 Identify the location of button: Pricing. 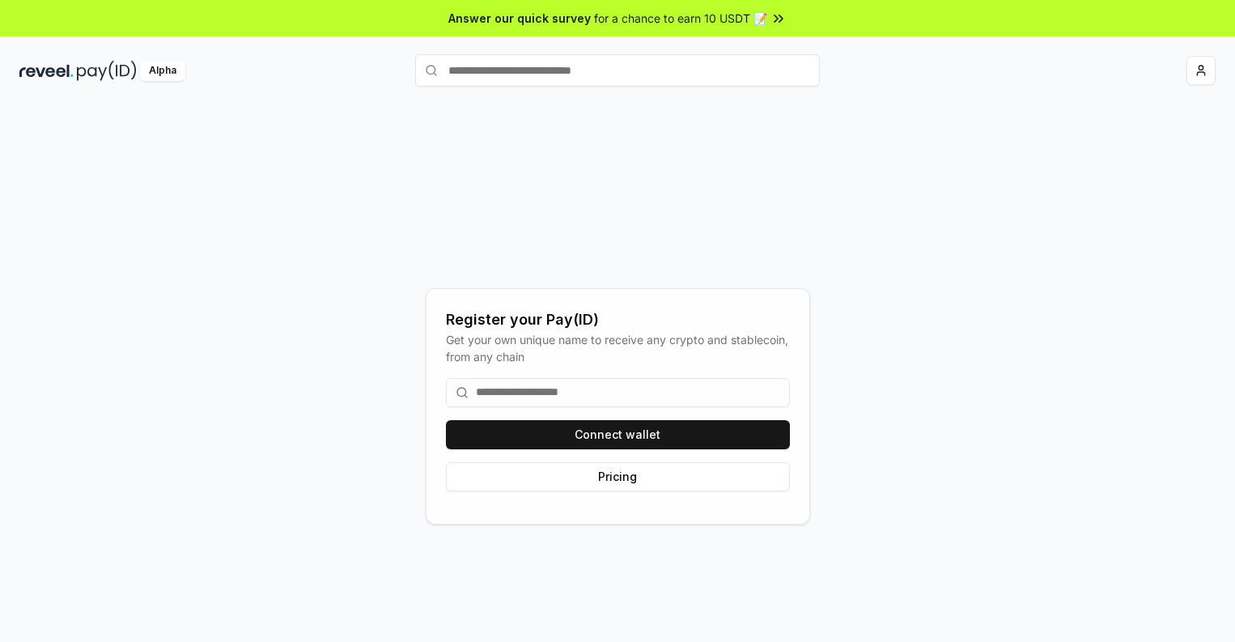
(618, 477).